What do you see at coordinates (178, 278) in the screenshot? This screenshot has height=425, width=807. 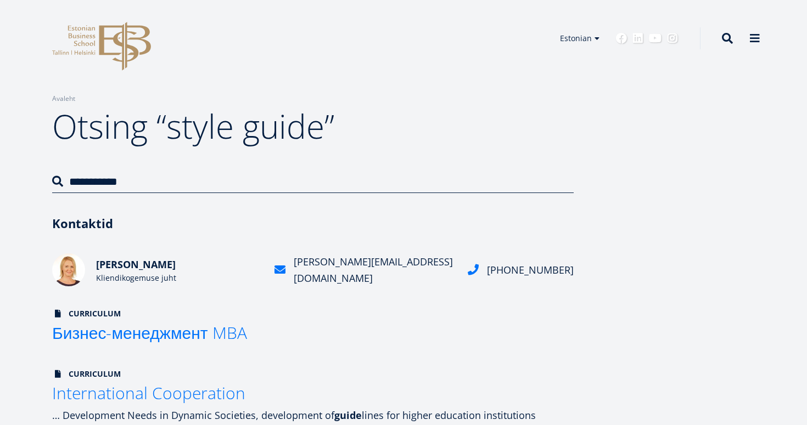 I see `div: Kliendikogemuse juht` at bounding box center [178, 278].